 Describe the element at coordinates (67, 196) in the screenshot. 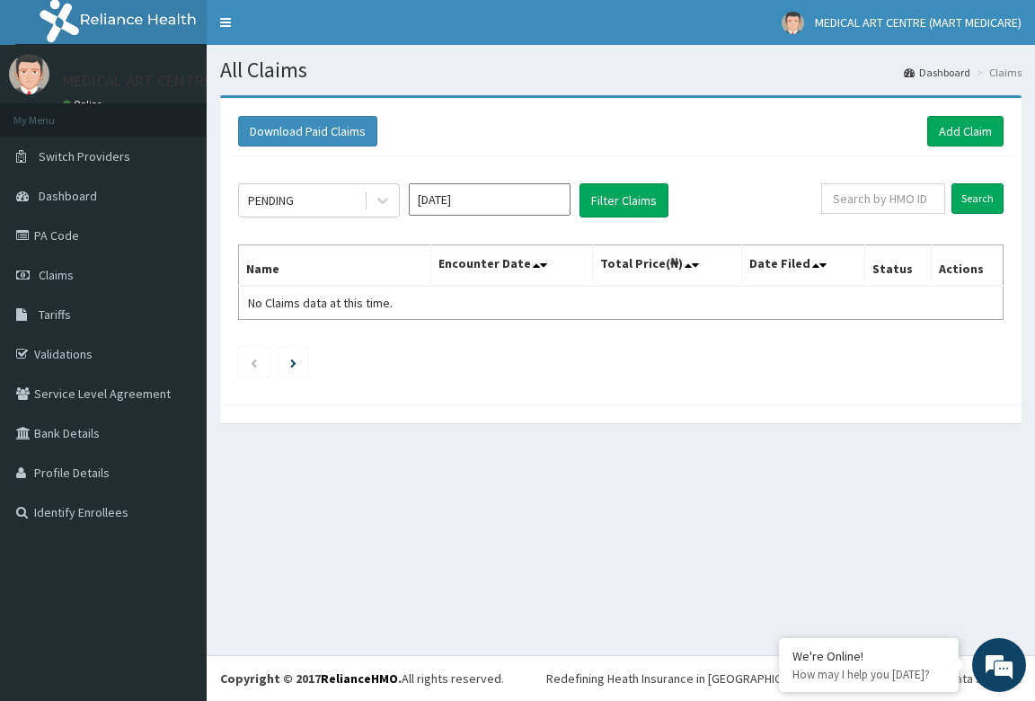

I see `span: Dashboard` at that location.